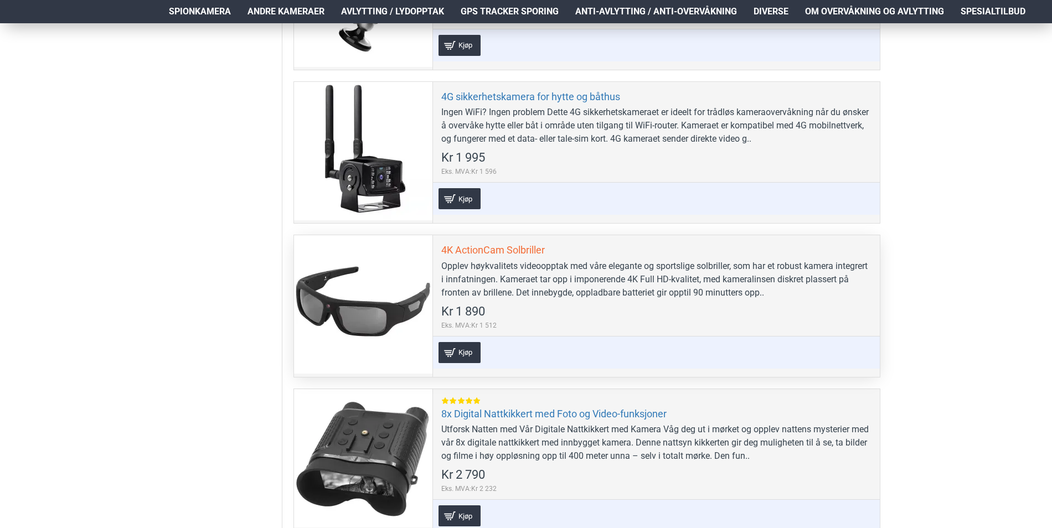  What do you see at coordinates (510, 12) in the screenshot?
I see `span: GPS Tracker Sporing` at bounding box center [510, 12].